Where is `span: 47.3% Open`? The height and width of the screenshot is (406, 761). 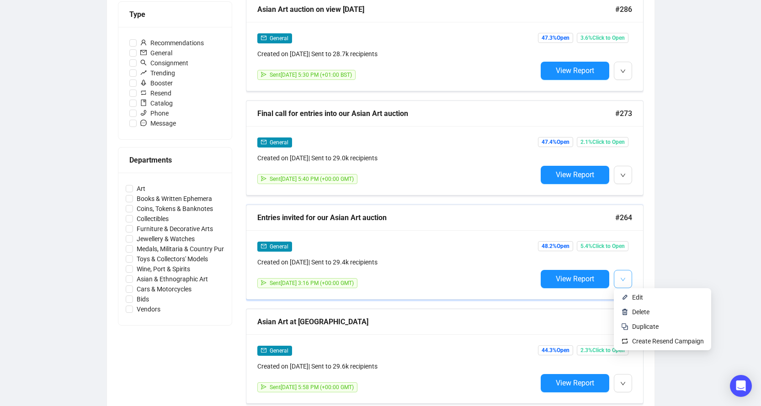 span: 47.3% Open is located at coordinates (555, 38).